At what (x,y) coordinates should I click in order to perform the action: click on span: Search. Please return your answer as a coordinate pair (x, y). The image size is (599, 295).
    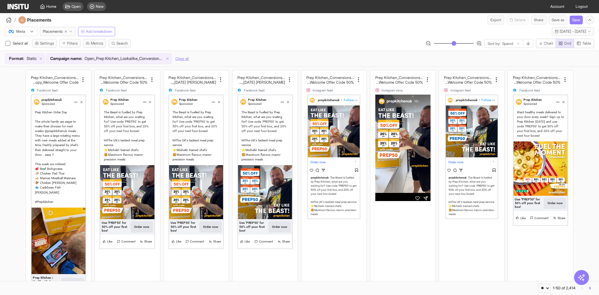
    Looking at the image, I should click on (122, 43).